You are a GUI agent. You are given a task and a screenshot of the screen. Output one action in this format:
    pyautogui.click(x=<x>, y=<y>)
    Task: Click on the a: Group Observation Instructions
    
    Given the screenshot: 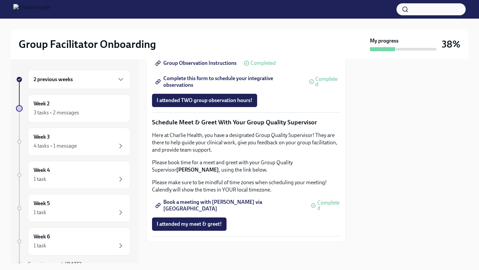 What is the action you would take?
    pyautogui.click(x=196, y=63)
    